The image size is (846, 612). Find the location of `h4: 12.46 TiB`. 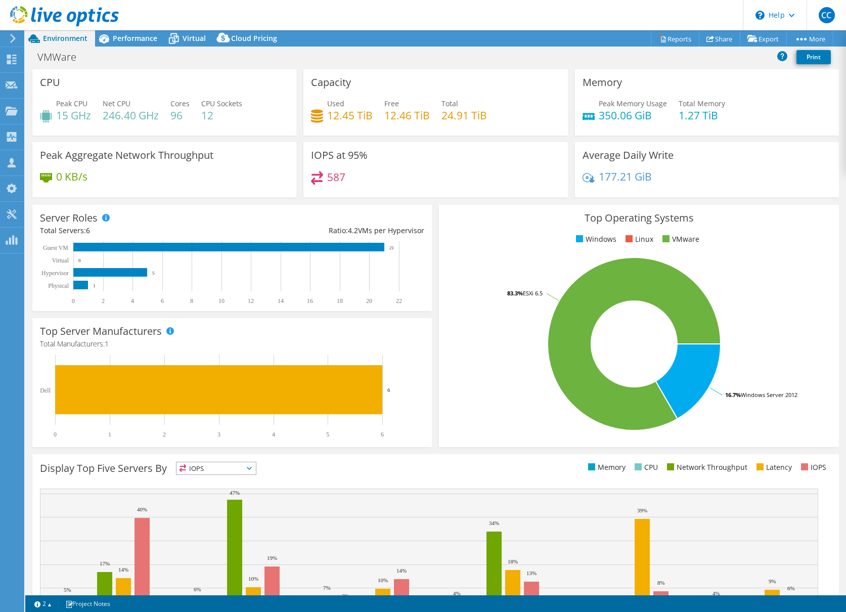

h4: 12.46 TiB is located at coordinates (407, 115).